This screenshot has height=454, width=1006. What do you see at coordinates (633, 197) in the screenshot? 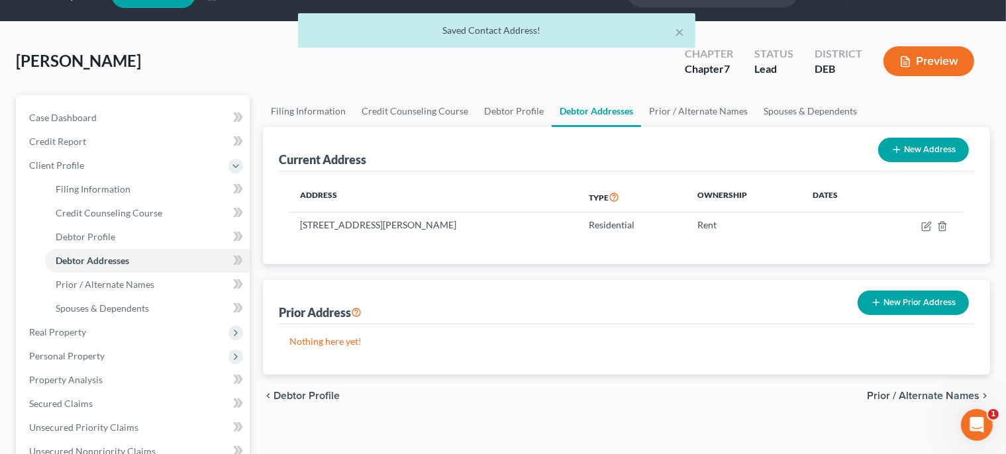
I see `th: Type` at bounding box center [633, 197].